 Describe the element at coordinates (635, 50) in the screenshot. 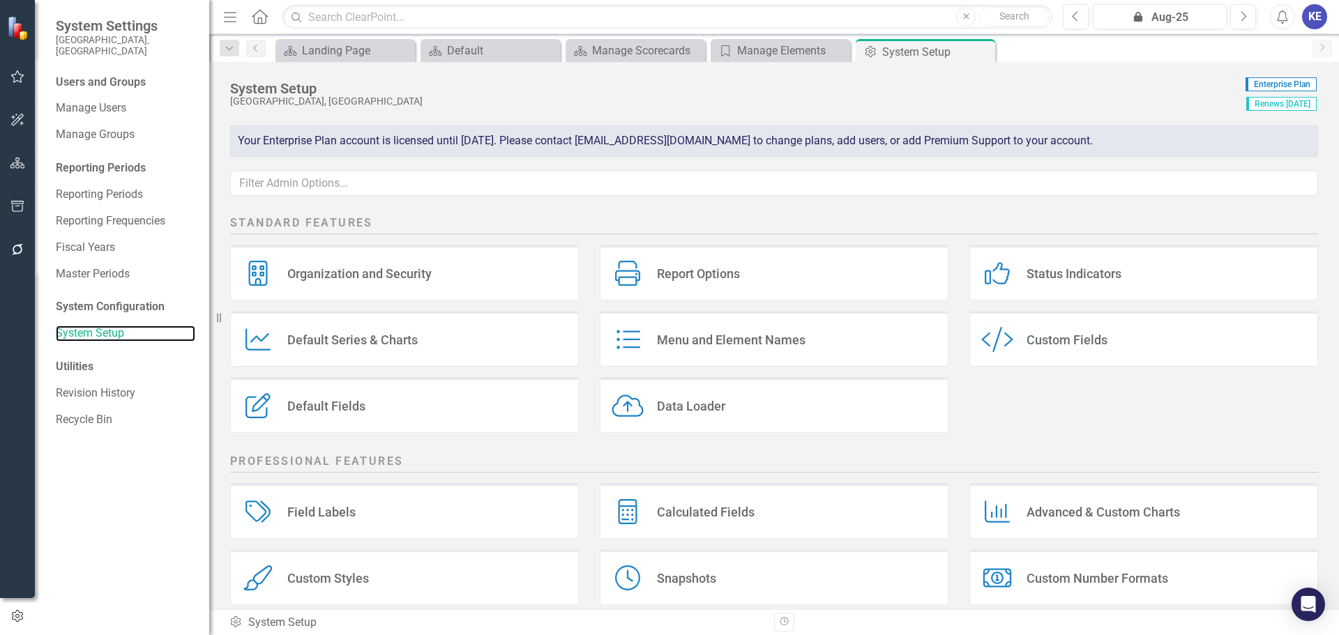

I see `a: Manage Scorecards` at that location.